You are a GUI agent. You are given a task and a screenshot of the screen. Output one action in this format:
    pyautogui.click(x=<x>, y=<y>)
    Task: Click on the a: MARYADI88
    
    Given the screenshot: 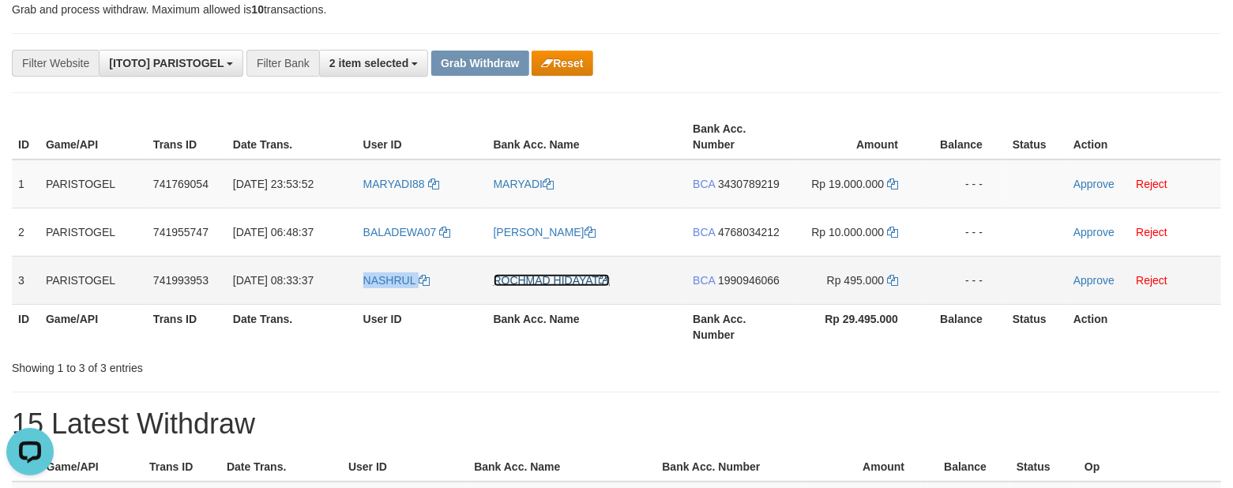 What is the action you would take?
    pyautogui.click(x=401, y=184)
    